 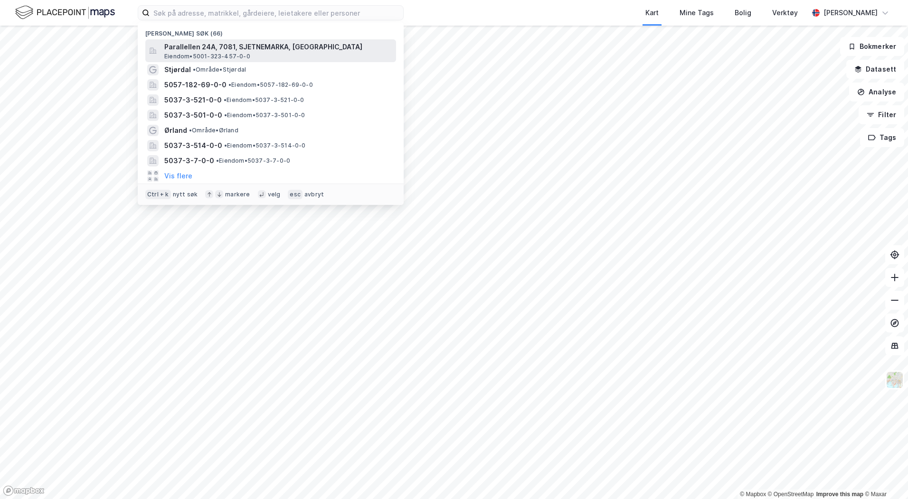 I want to click on div: Kontrollprogram for chat, so click(x=884, y=477).